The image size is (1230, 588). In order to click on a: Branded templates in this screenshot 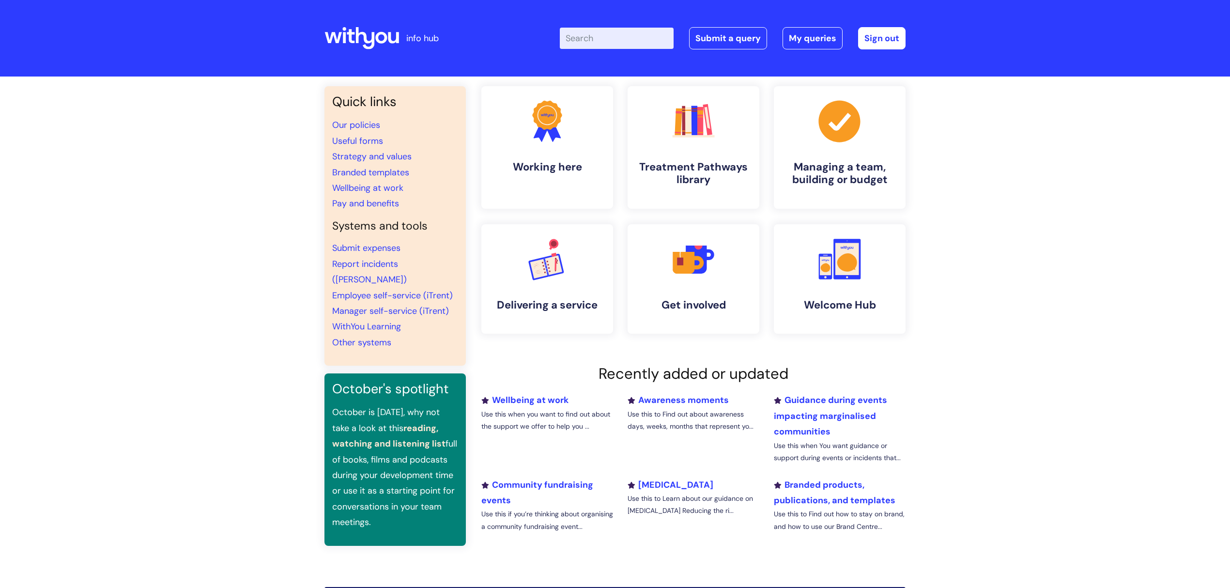, I will do `click(370, 172)`.